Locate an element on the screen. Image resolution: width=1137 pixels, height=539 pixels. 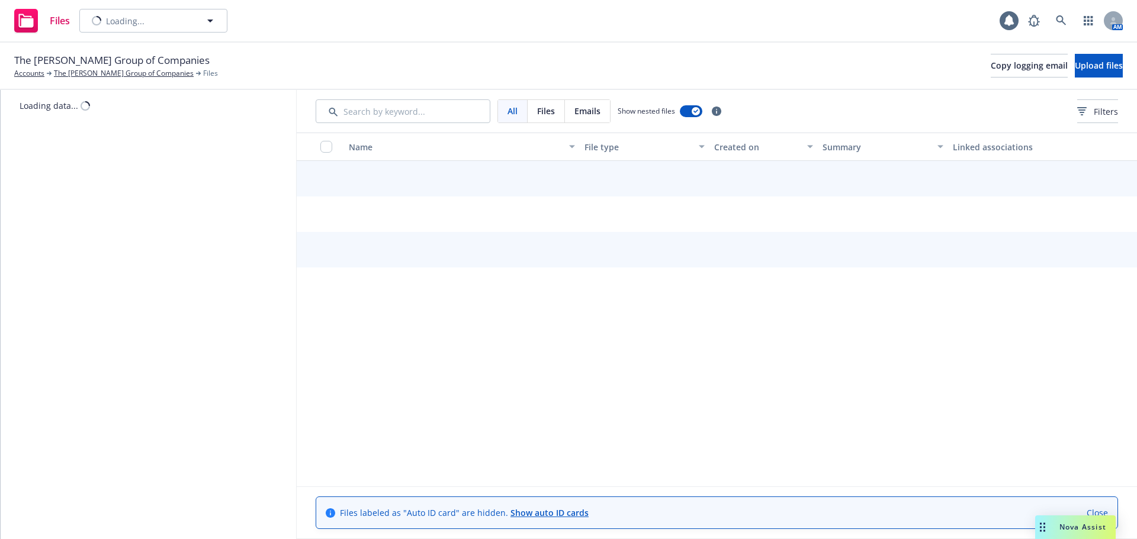
span: Files labeled as "Auto ID card" are hidden. is located at coordinates (464, 513).